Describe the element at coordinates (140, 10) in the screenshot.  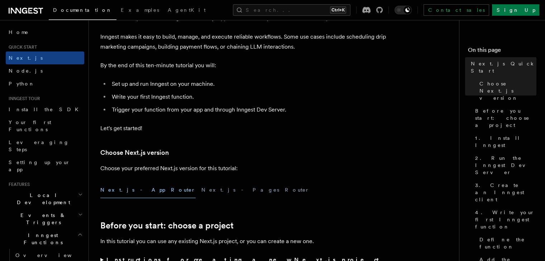
I see `span: Examples` at that location.